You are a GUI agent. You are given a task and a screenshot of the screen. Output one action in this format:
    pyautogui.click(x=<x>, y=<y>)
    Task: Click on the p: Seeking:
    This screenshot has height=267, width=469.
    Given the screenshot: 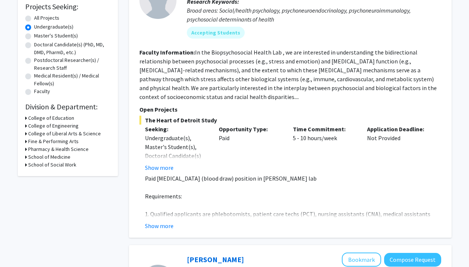 What is the action you would take?
    pyautogui.click(x=177, y=129)
    